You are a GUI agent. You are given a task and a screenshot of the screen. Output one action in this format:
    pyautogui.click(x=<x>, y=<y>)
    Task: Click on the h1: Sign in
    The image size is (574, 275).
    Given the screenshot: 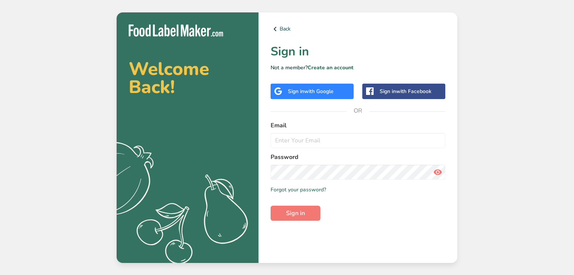 What is the action you would take?
    pyautogui.click(x=358, y=52)
    